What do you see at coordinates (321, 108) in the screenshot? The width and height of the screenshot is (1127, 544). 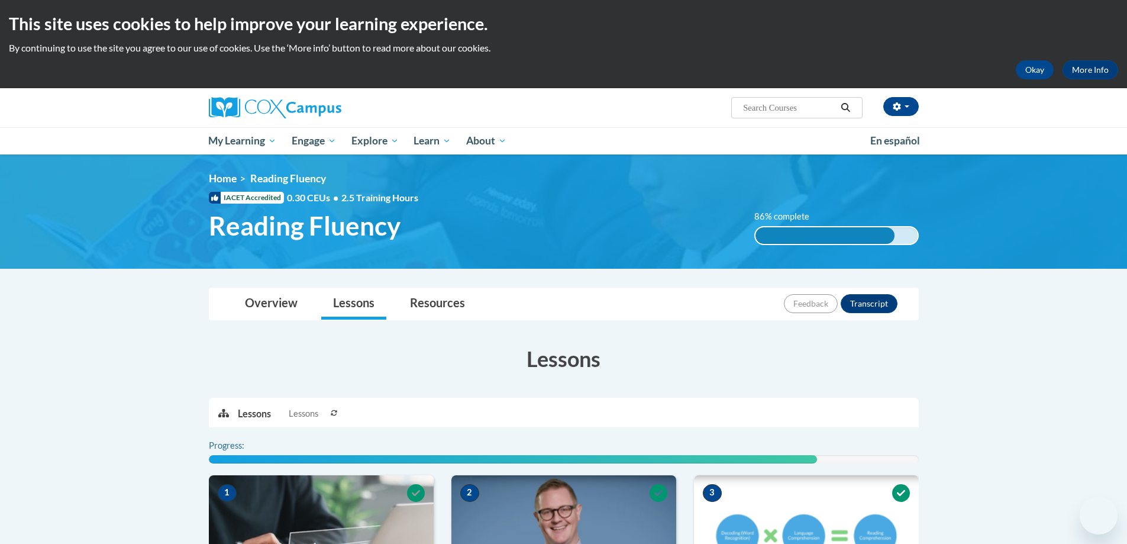 I see `a: Cox Campus` at bounding box center [321, 108].